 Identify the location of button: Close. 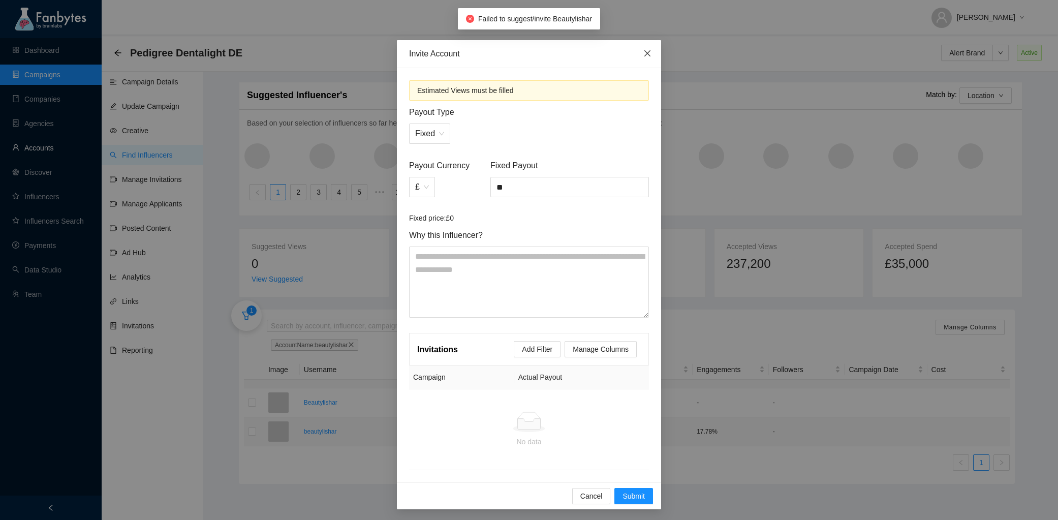
(647, 54).